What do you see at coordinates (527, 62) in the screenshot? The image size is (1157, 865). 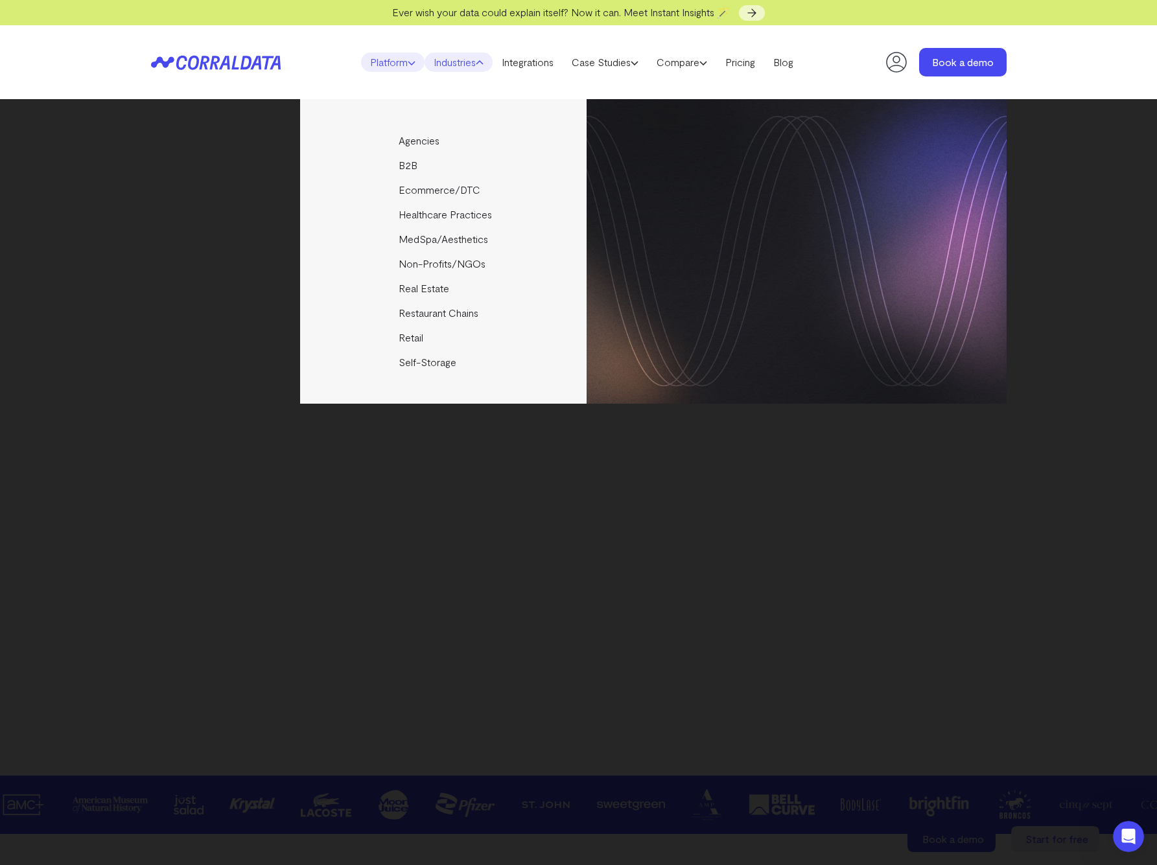 I see `a: Integrations` at bounding box center [527, 62].